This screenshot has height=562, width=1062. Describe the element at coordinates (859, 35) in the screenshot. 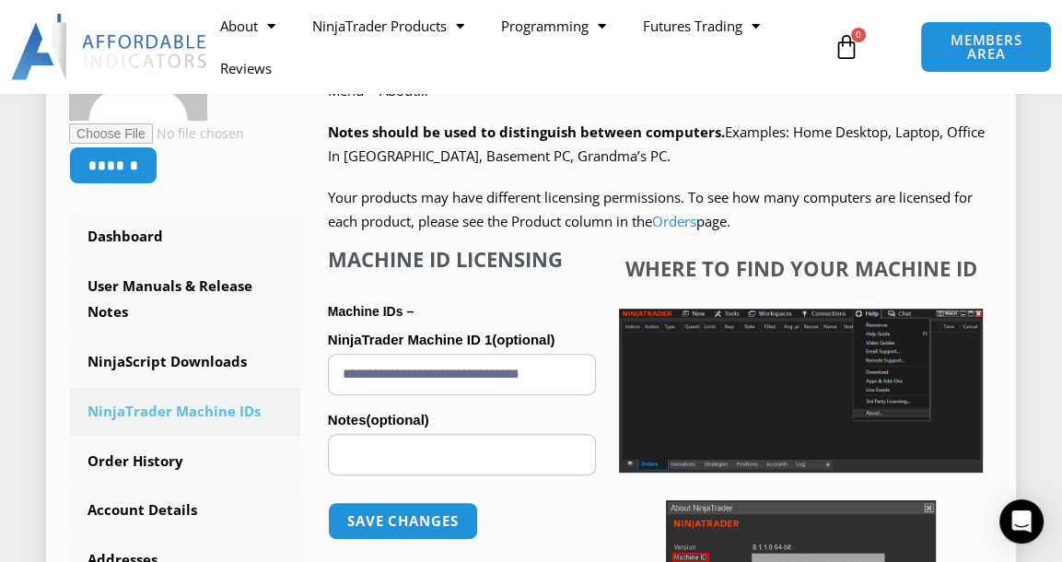

I see `span: 0` at that location.